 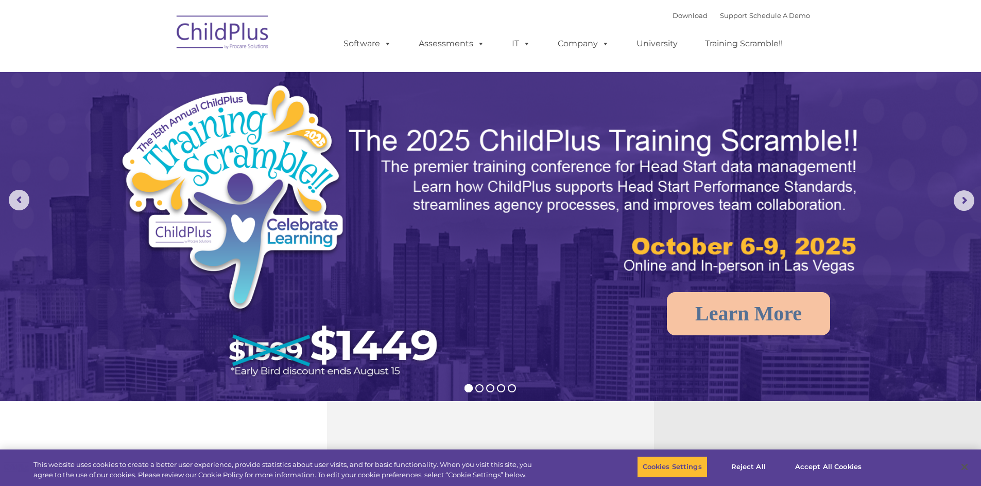 What do you see at coordinates (733, 15) in the screenshot?
I see `a: Support` at bounding box center [733, 15].